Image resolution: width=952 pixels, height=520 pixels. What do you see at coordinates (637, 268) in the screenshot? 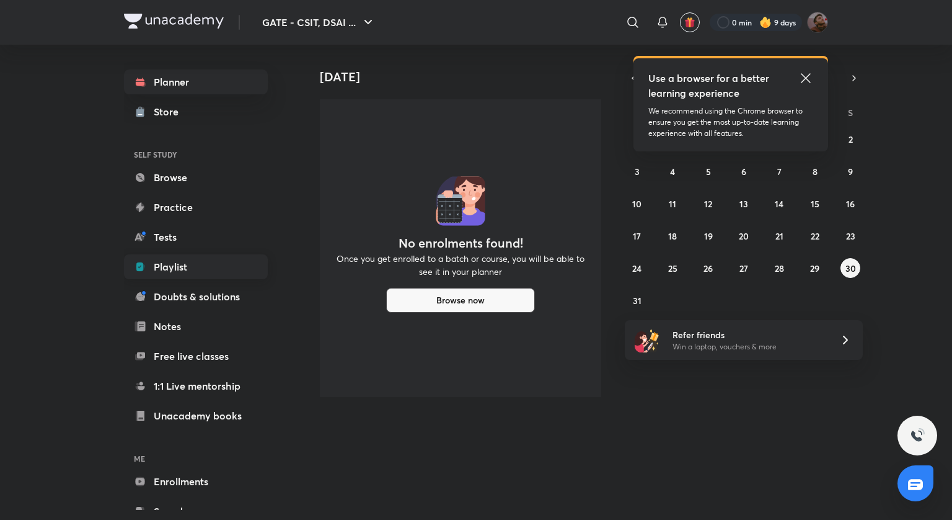
I see `button: August 24, 2025` at bounding box center [637, 268].